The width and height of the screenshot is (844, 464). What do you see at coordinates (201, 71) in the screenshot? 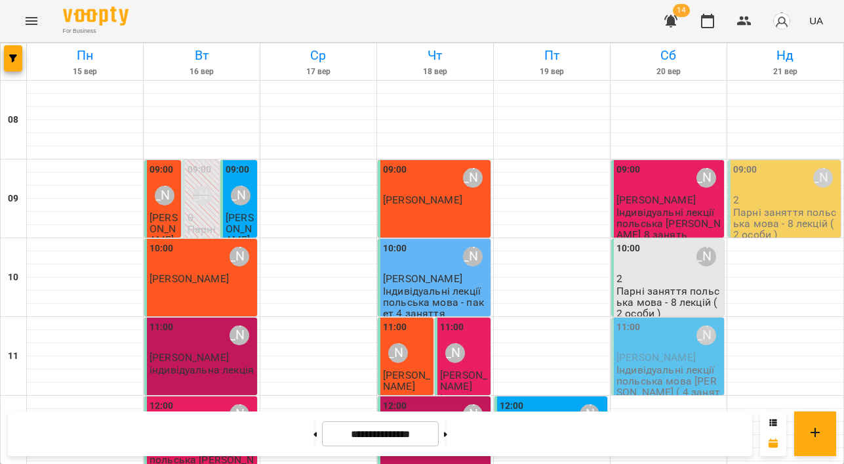
I see `h6: 16 вер` at bounding box center [201, 71].